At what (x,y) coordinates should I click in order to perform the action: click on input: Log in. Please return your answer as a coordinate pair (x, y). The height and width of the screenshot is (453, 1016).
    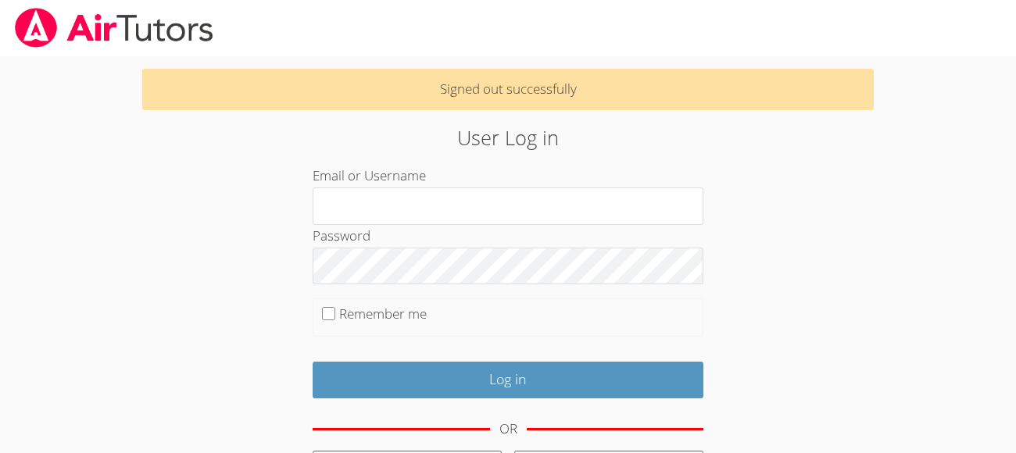
    Looking at the image, I should click on (508, 380).